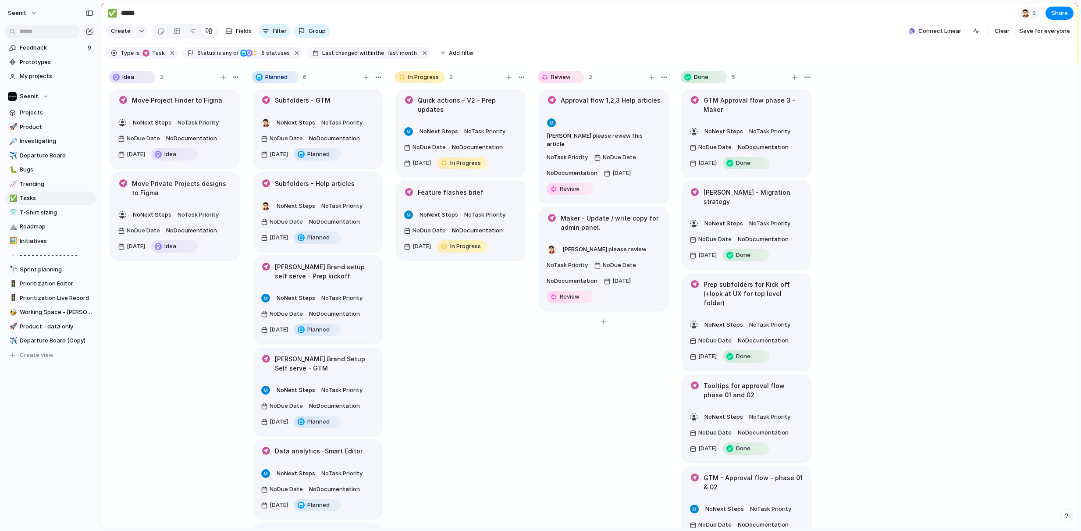 The width and height of the screenshot is (1081, 531). Describe the element at coordinates (57, 213) in the screenshot. I see `span: T-Shirt sizing` at that location.